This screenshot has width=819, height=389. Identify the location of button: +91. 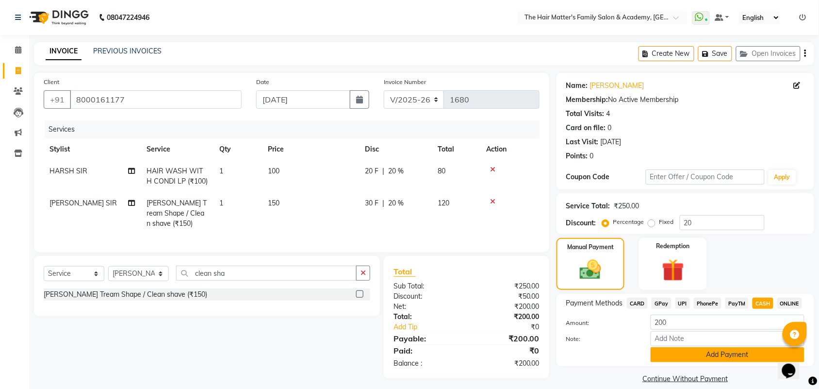
(57, 99).